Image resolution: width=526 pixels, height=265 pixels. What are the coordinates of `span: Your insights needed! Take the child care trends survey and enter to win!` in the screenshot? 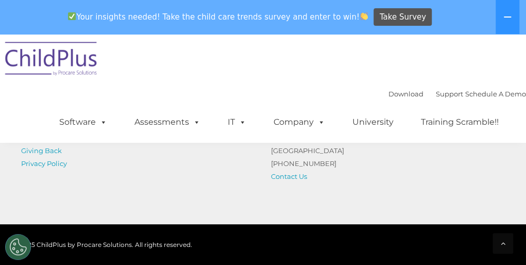 It's located at (218, 16).